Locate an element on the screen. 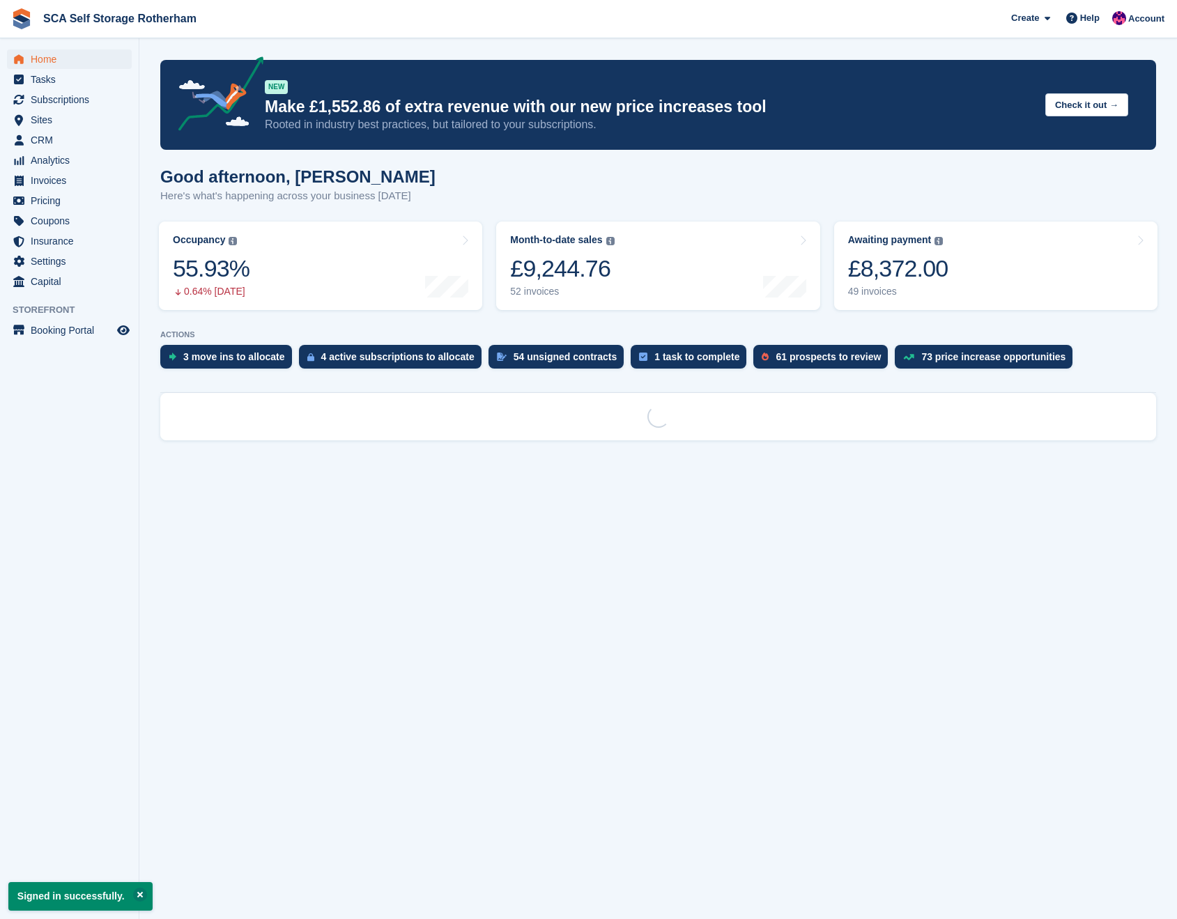  div: 4 active subscriptions to allocate is located at coordinates (398, 357).